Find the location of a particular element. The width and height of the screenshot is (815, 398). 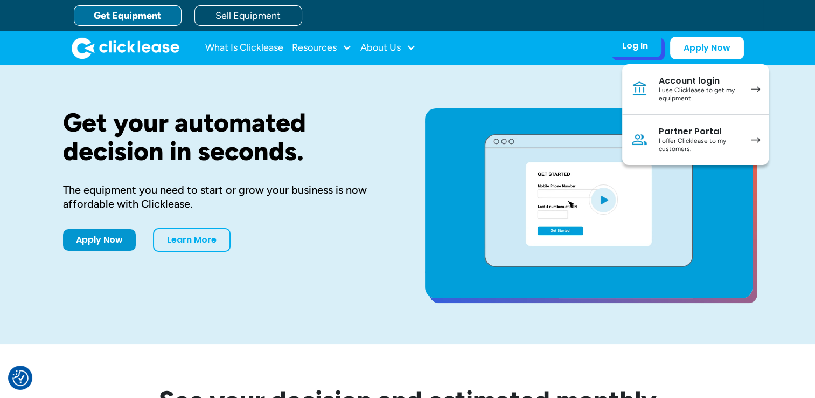

div: Account login is located at coordinates (700, 81).